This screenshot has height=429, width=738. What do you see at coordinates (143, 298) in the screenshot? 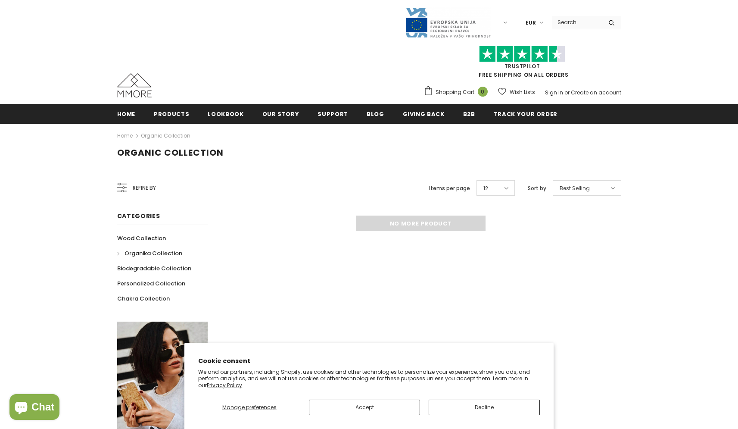
I see `a: Chakra Collection` at bounding box center [143, 298].